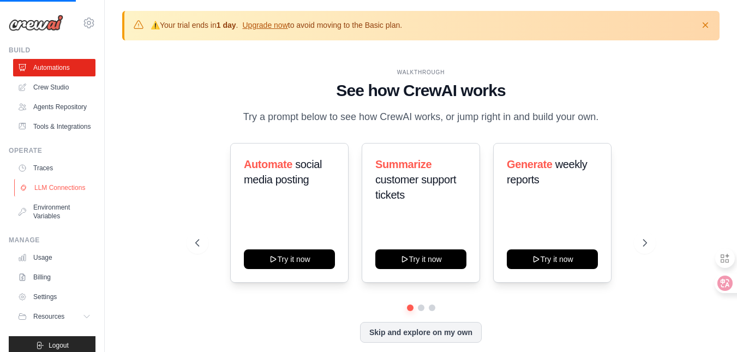 This screenshot has width=737, height=352. I want to click on a: Upgrade now, so click(264, 25).